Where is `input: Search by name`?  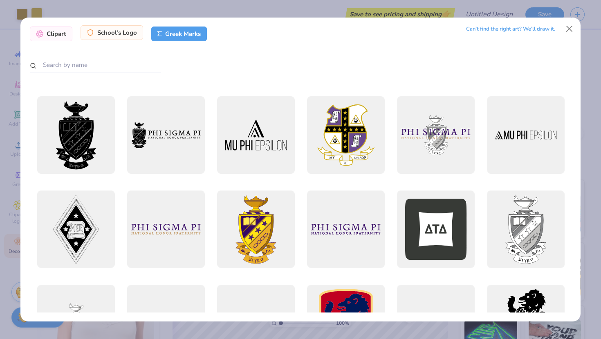
input: Search by name is located at coordinates (95, 65).